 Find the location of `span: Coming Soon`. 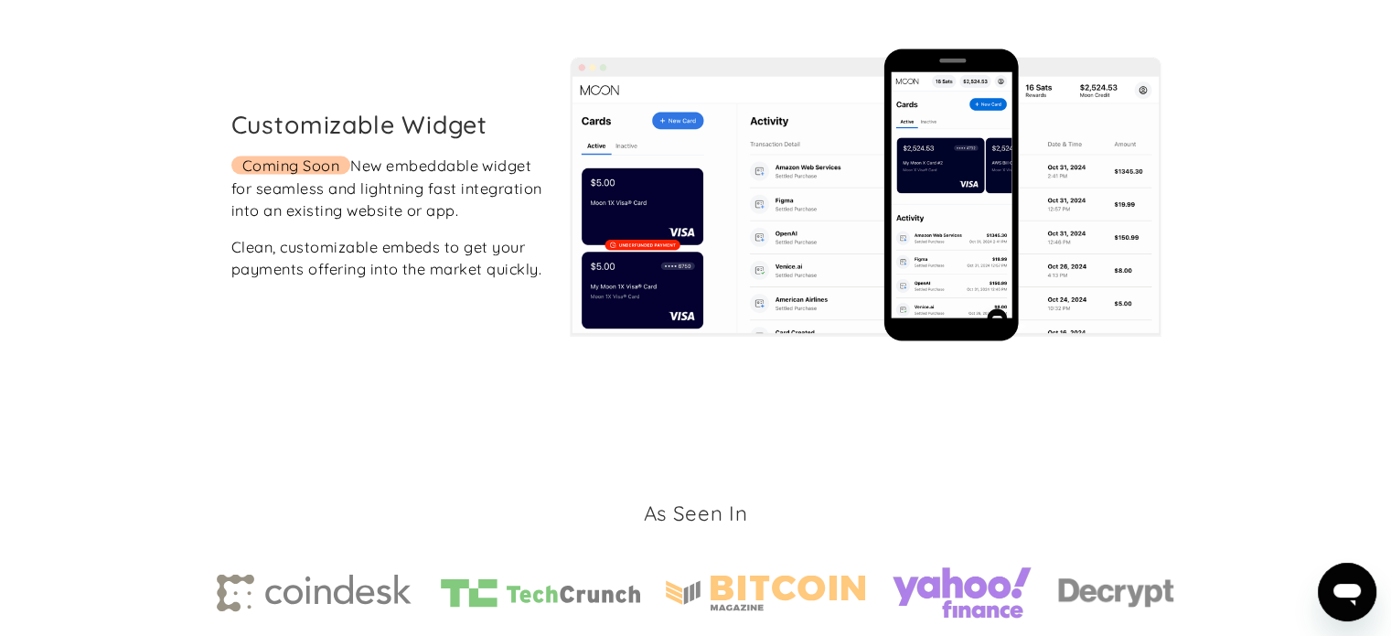

span: Coming Soon is located at coordinates (291, 165).